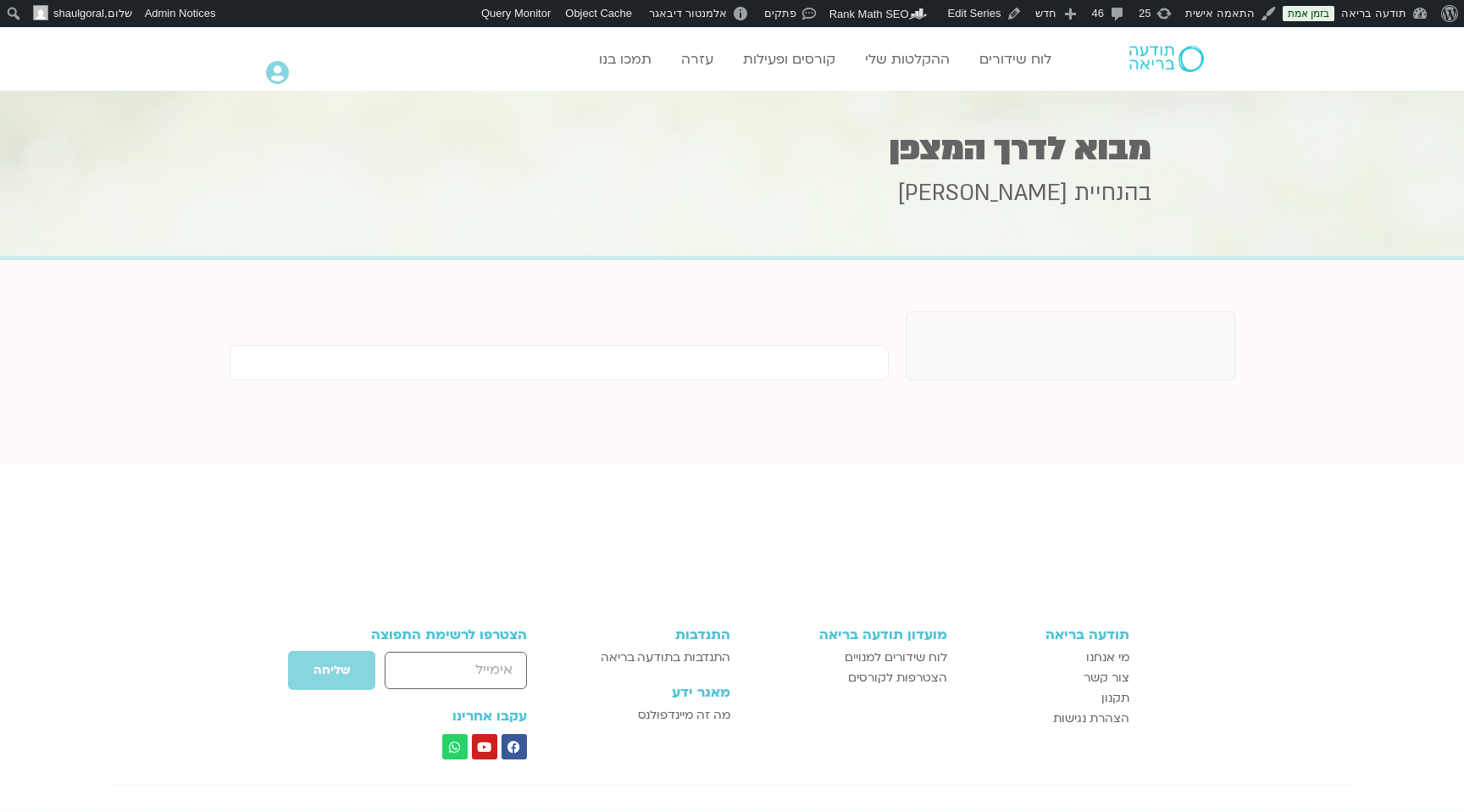 The width and height of the screenshot is (1464, 812). What do you see at coordinates (1167, 58) in the screenshot?
I see `img: תודעה בריאה` at bounding box center [1167, 58].